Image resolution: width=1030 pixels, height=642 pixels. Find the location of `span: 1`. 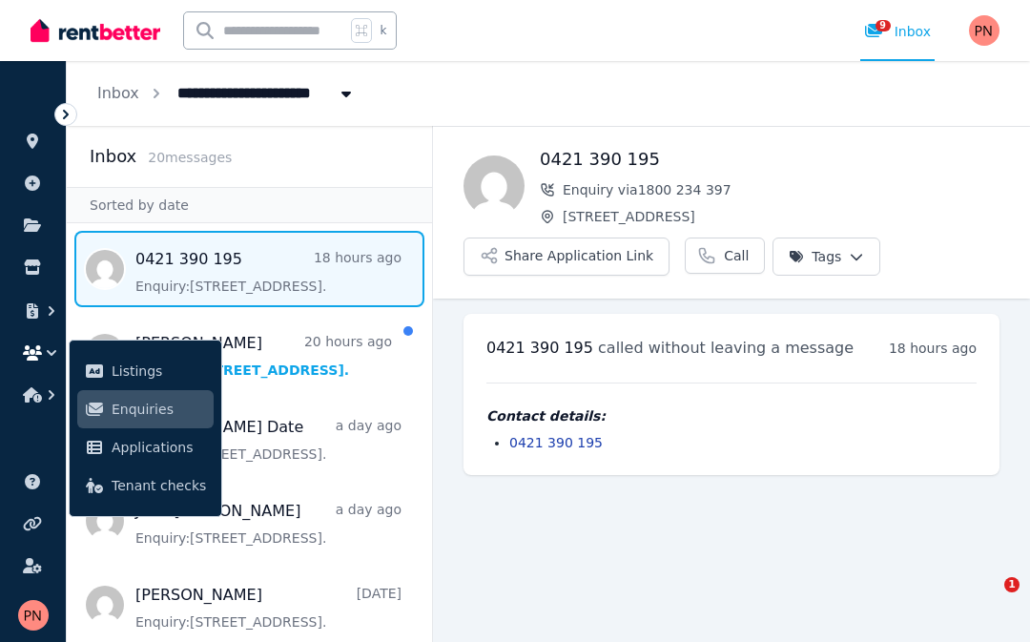

span: 1 is located at coordinates (1011, 584).